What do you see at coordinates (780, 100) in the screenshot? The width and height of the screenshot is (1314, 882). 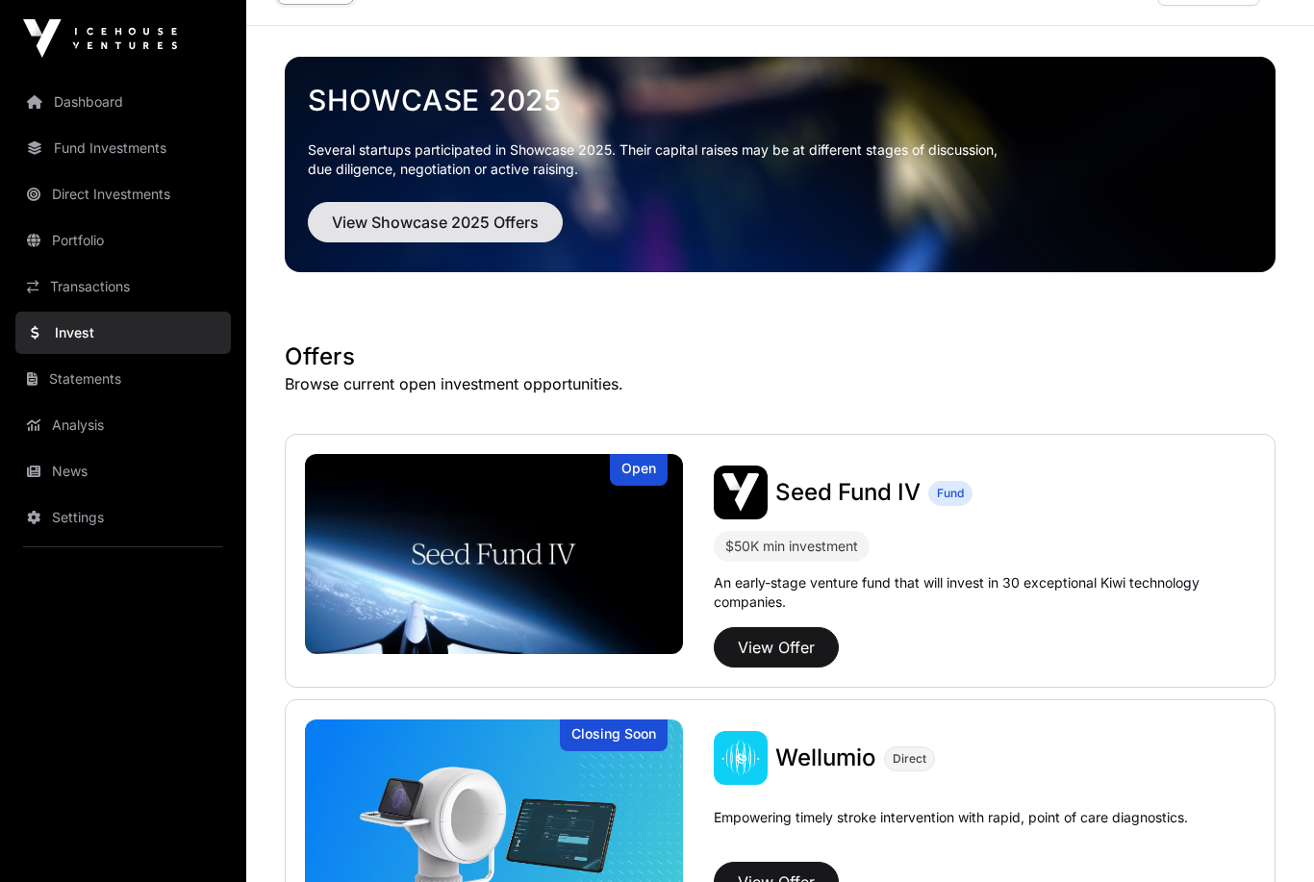 I see `a: Showcase 2025` at bounding box center [780, 100].